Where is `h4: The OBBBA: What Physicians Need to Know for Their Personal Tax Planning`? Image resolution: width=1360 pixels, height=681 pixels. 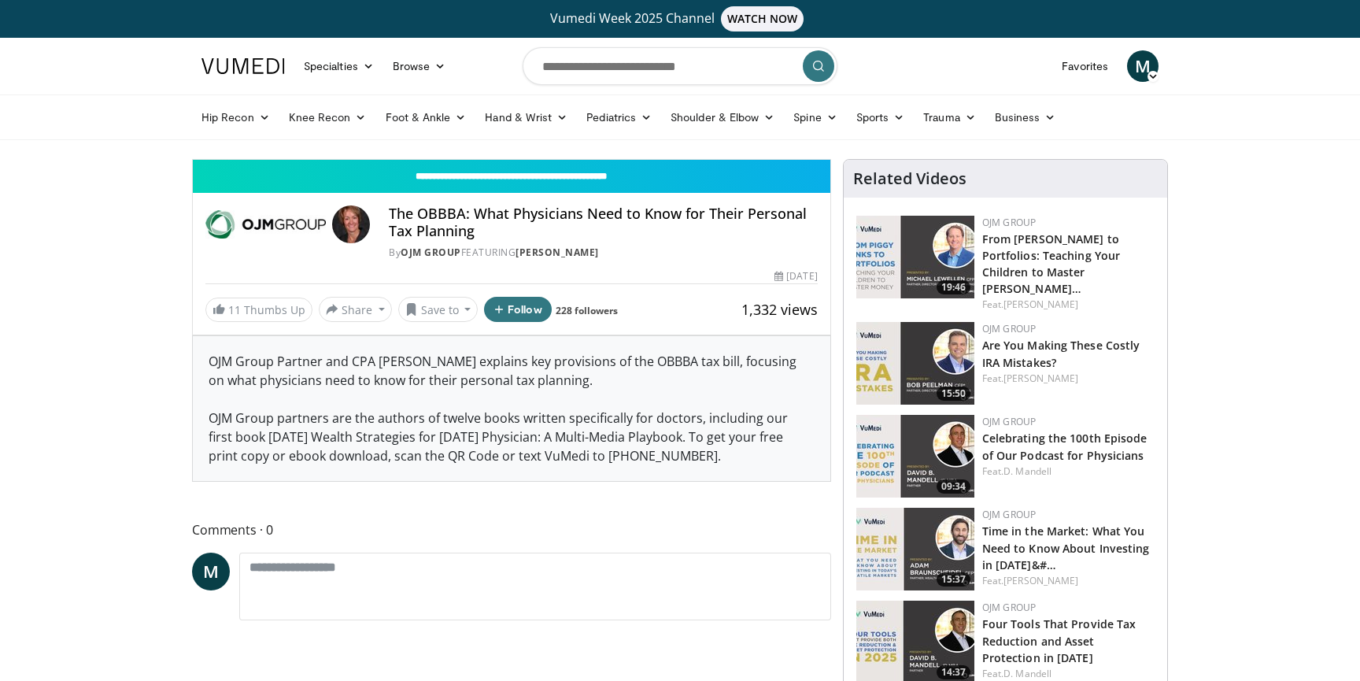
h4: The OBBBA: What Physicians Need to Know for Their Personal Tax Planning is located at coordinates (603, 222).